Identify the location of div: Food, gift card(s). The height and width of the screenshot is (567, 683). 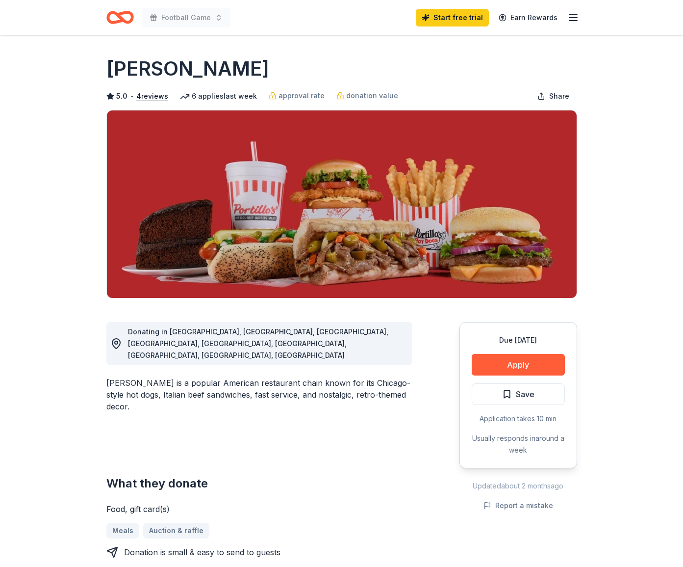
(259, 509).